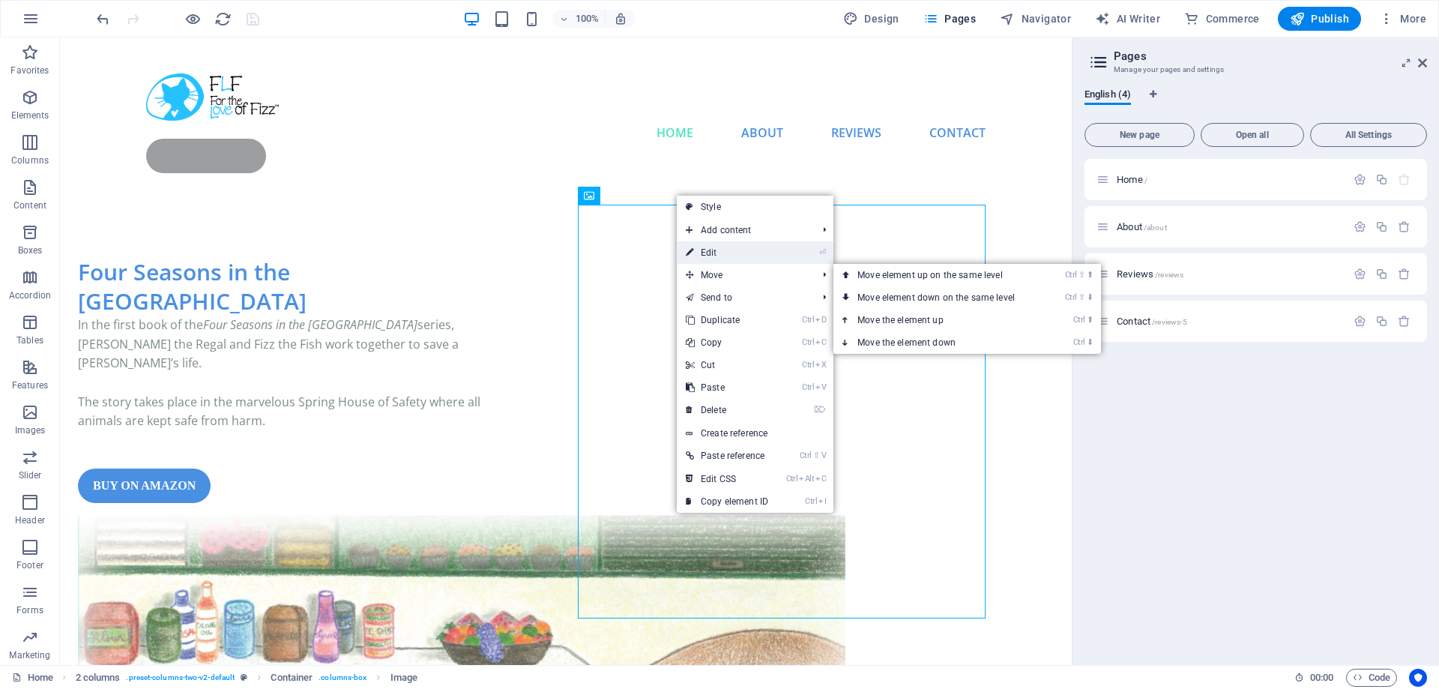  Describe the element at coordinates (587, 19) in the screenshot. I see `h6: 100%` at that location.